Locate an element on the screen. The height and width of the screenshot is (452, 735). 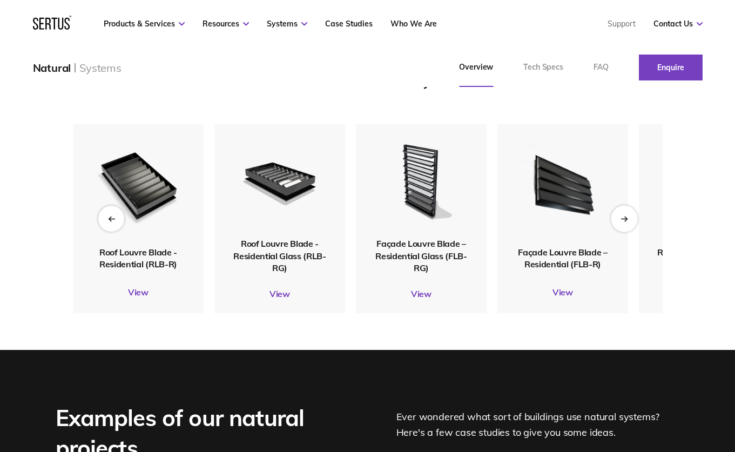
a: Who We Are is located at coordinates (414, 24).